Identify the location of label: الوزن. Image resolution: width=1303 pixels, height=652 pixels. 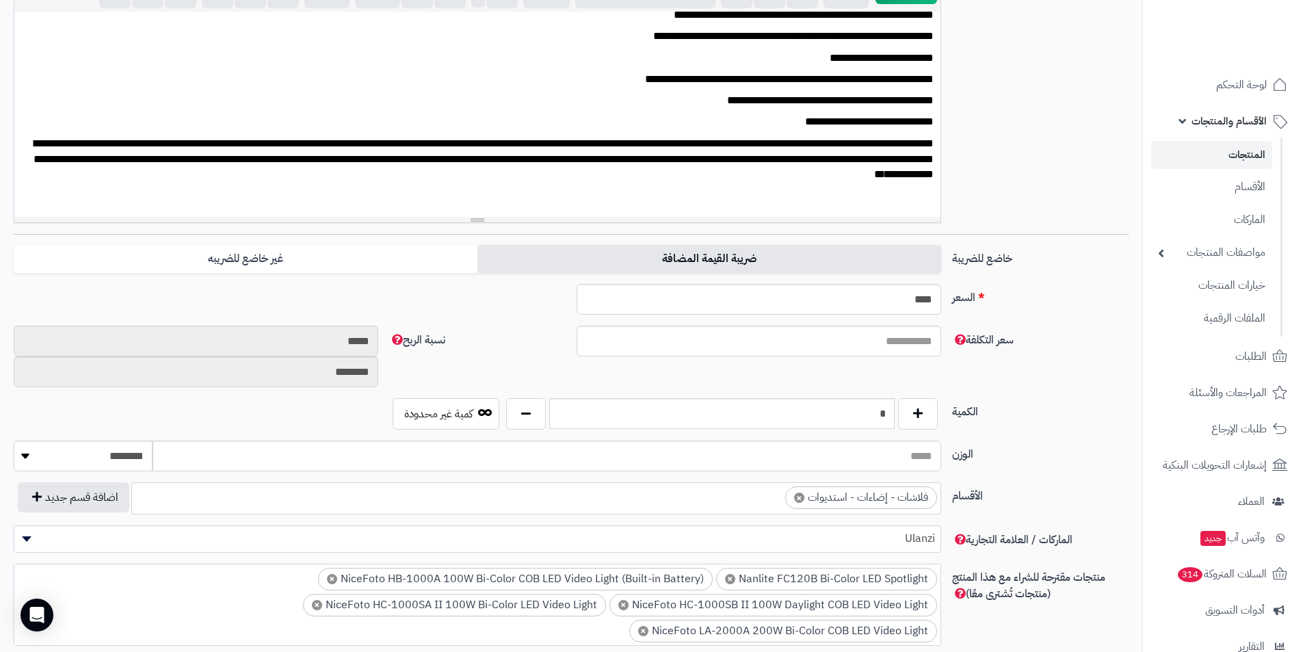
(1040, 451).